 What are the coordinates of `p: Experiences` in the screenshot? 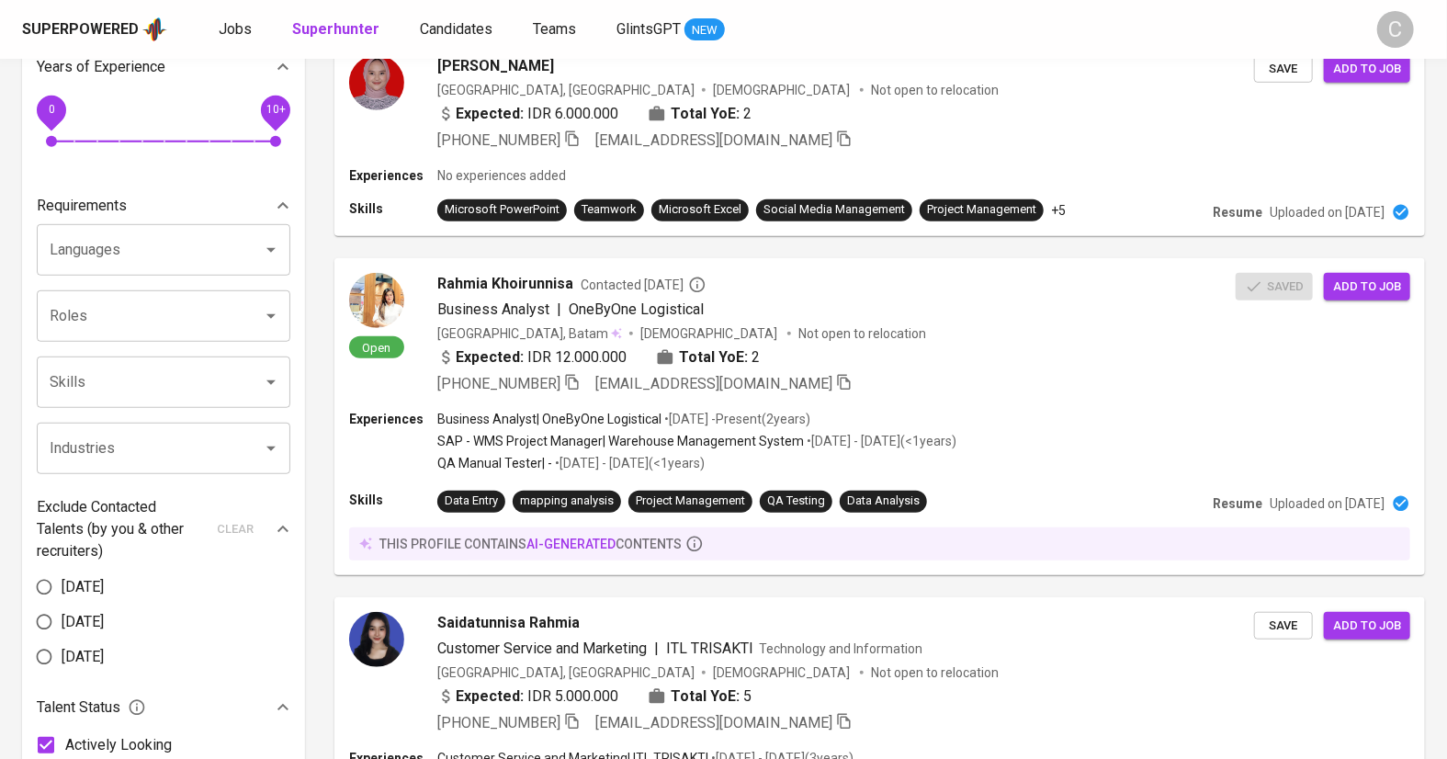 It's located at (393, 175).